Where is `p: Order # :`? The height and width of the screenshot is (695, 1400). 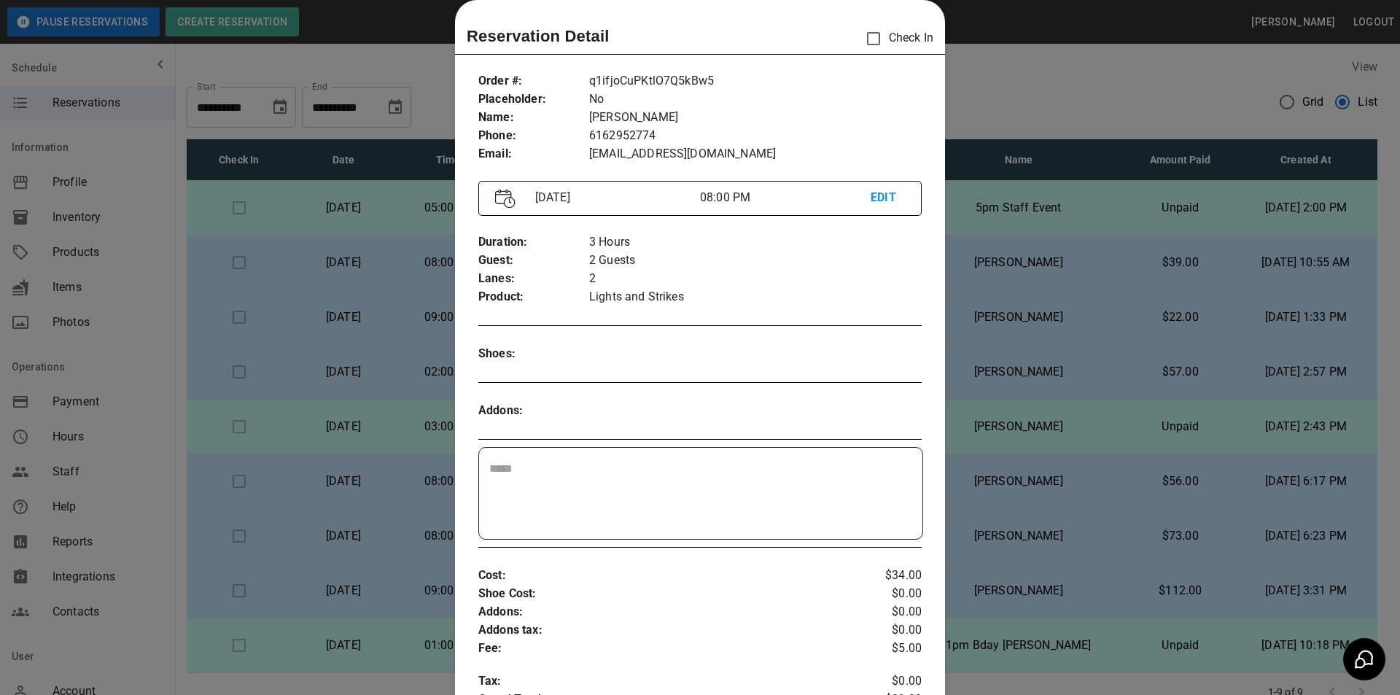 p: Order # : is located at coordinates (534, 81).